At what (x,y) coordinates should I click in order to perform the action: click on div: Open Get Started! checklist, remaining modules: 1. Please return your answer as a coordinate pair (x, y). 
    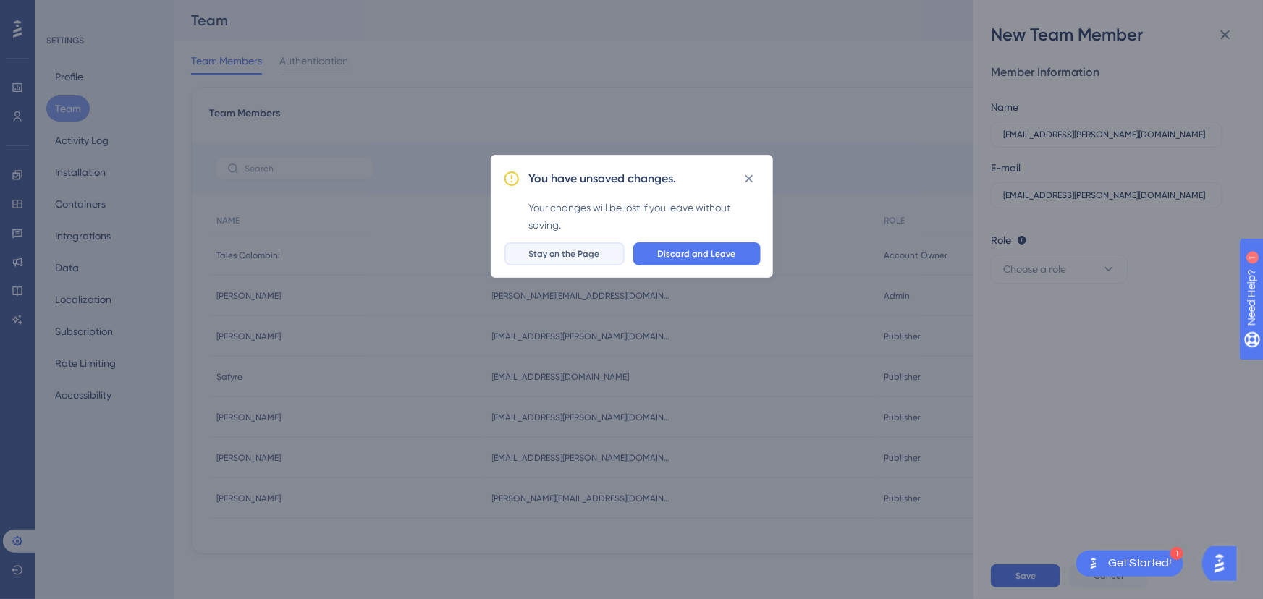
    Looking at the image, I should click on (1129, 564).